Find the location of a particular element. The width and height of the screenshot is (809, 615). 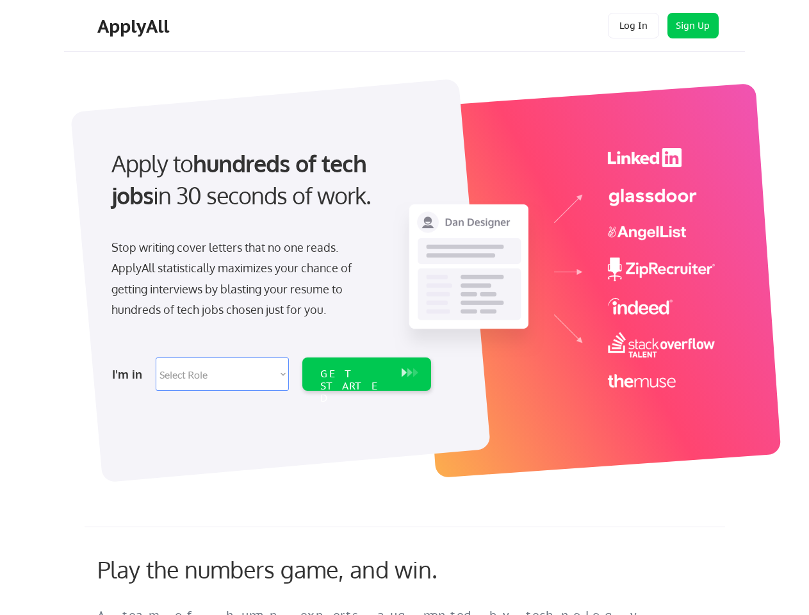

div: Apply to in 30 seconds of work. is located at coordinates (269, 179).